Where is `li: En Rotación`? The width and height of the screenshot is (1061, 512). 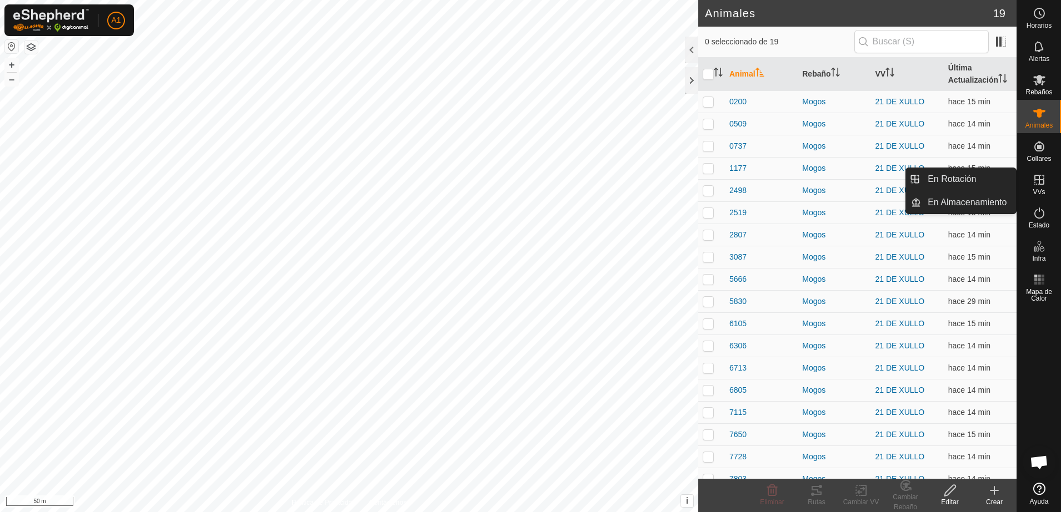 li: En Rotación is located at coordinates (961, 179).